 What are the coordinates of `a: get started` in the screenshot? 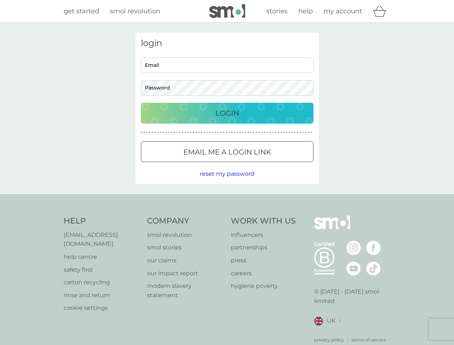 It's located at (81, 11).